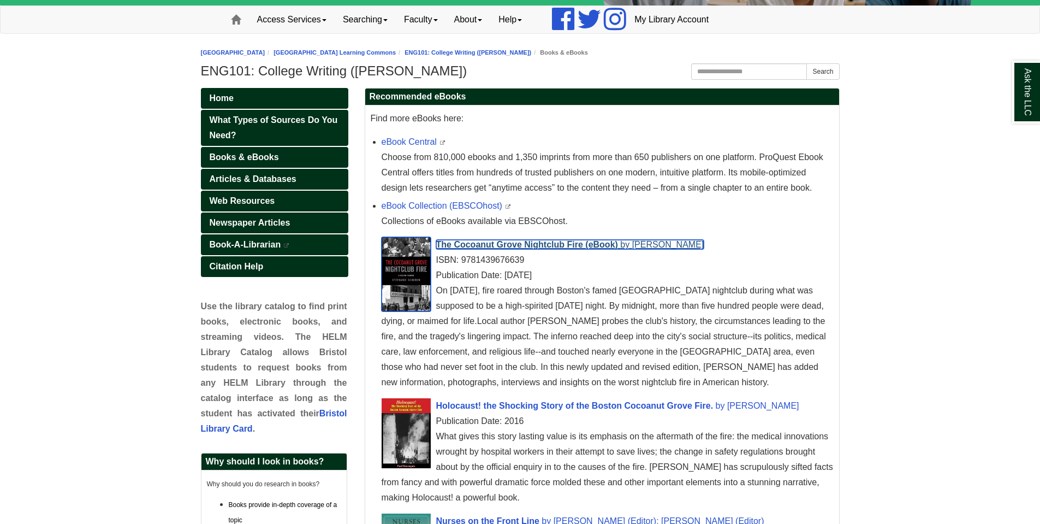 The image size is (1040, 524). What do you see at coordinates (608, 421) in the screenshot?
I see `div: Publication Date: 2016` at bounding box center [608, 421].